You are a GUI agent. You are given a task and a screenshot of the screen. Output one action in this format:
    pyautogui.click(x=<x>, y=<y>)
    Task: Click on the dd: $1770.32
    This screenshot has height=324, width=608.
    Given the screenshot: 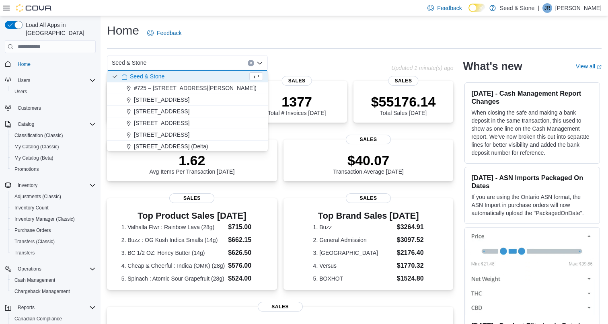 What is the action you would take?
    pyautogui.click(x=410, y=266)
    